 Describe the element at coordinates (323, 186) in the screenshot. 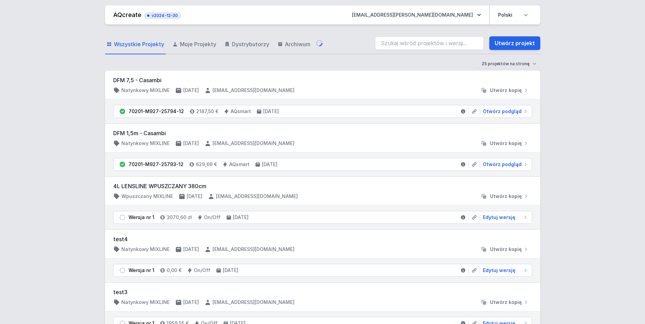

I see `h3: 4L LENSLINE WPUSZCZANY 380cm` at that location.